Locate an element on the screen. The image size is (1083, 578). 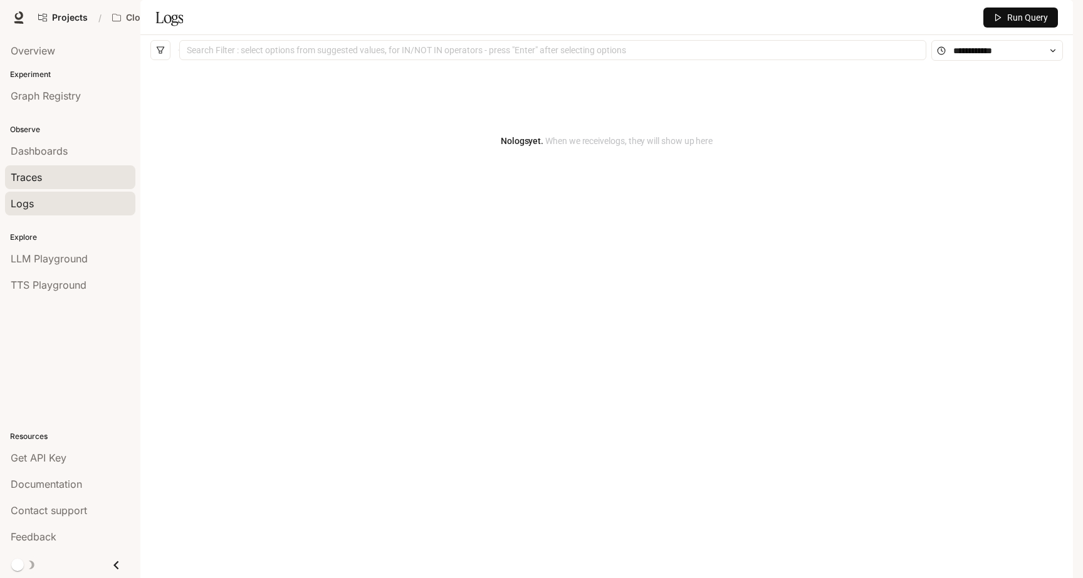
p: Clone Voice Tests is located at coordinates (161, 18).